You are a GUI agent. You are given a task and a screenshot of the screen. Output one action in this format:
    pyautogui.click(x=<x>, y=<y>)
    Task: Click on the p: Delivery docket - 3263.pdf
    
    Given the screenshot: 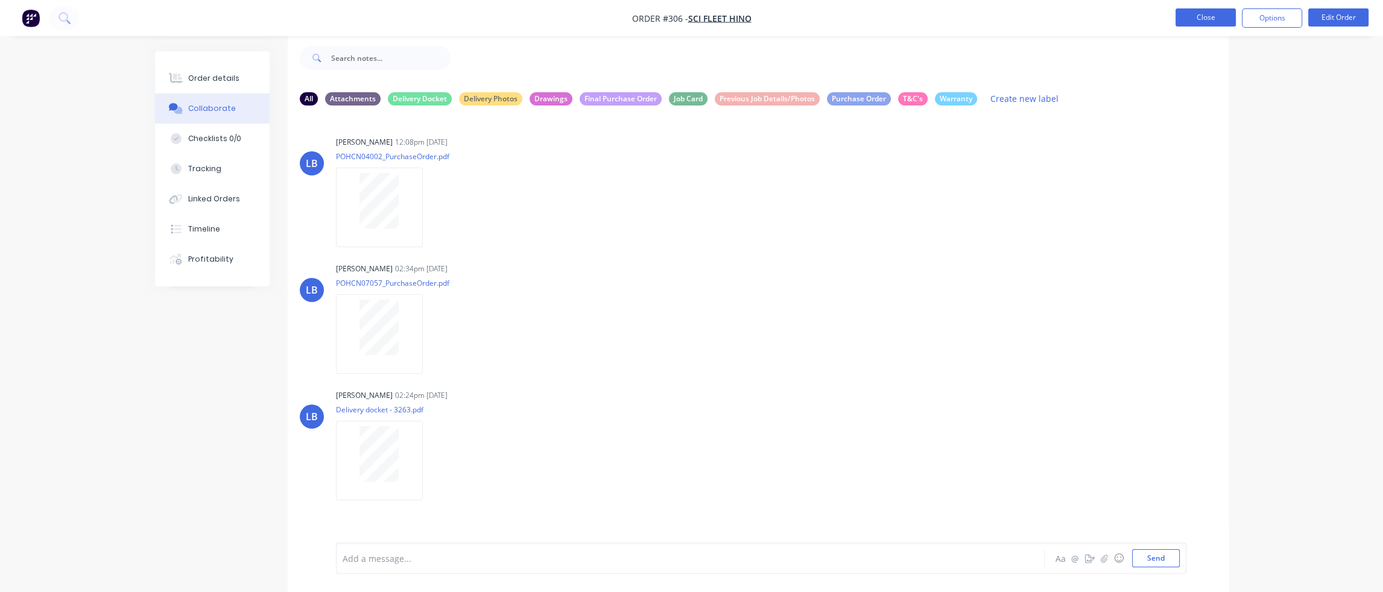 What is the action you would take?
    pyautogui.click(x=385, y=409)
    